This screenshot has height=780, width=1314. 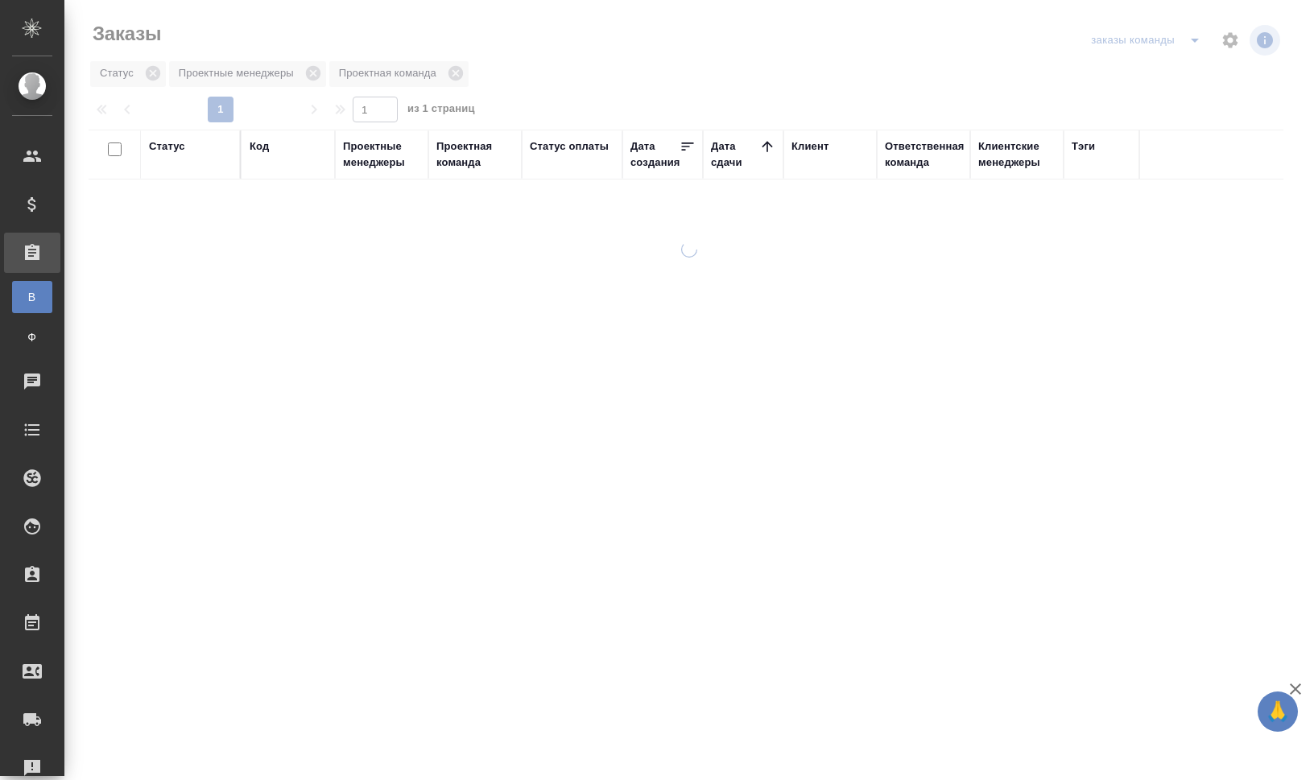 What do you see at coordinates (259, 146) in the screenshot?
I see `div: Код` at bounding box center [259, 146].